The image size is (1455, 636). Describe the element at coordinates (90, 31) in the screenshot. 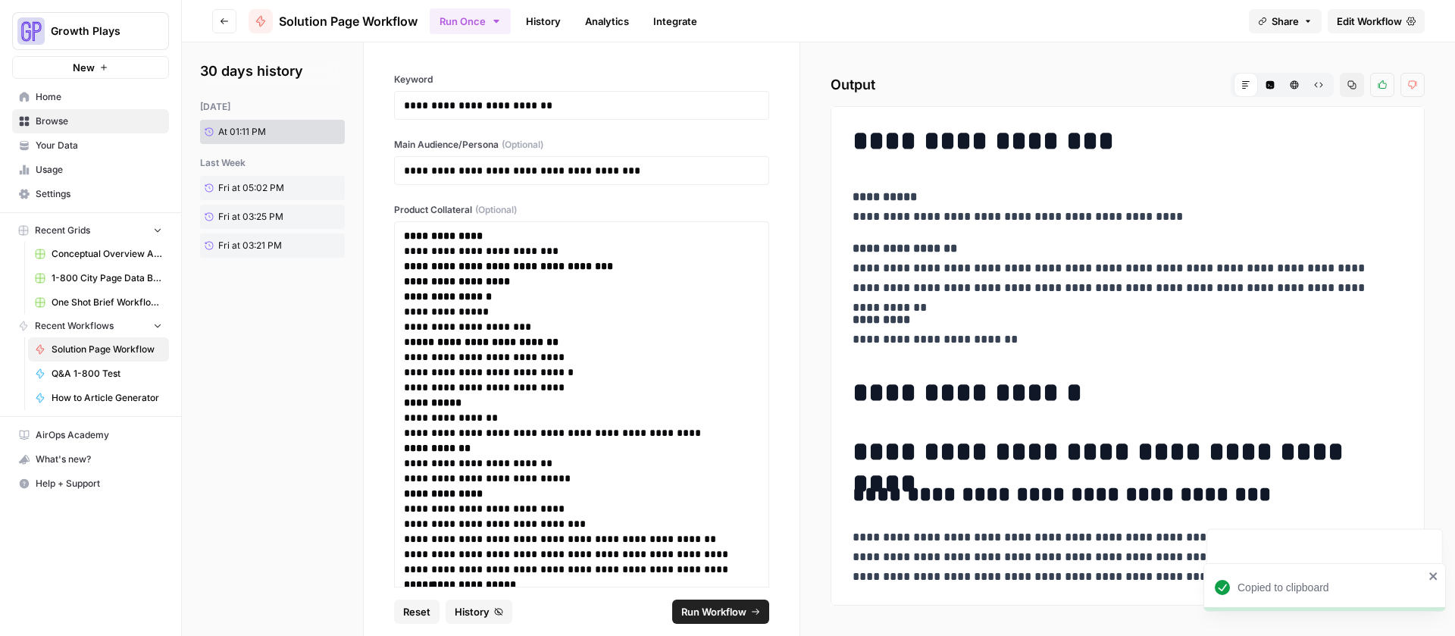

I see `button: Workspace: Growth Plays` at that location.